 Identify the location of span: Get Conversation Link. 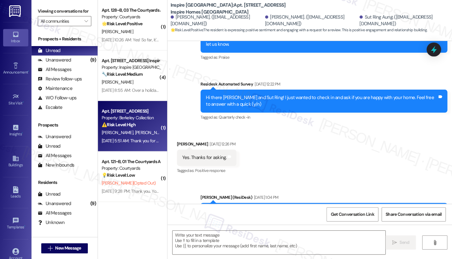
(352, 214).